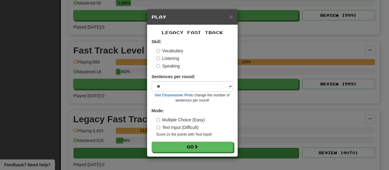  What do you see at coordinates (195, 134) in the screenshot?
I see `small: Score 2x the points with Text Input !` at bounding box center [195, 134].